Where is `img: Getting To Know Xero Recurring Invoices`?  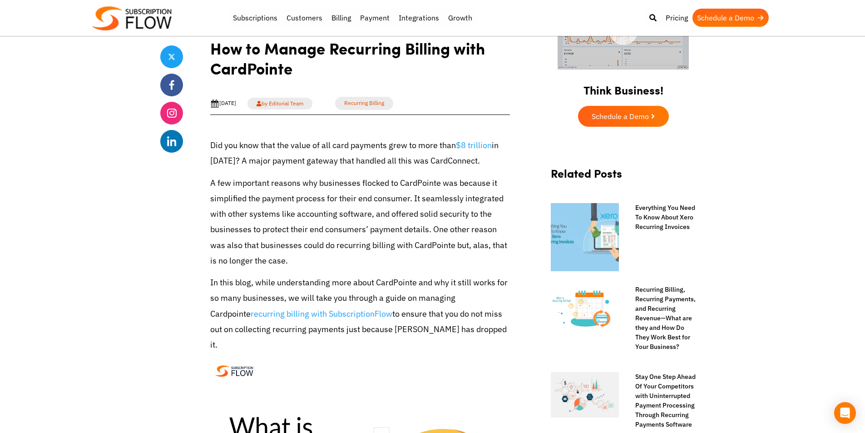 img: Getting To Know Xero Recurring Invoices is located at coordinates (585, 237).